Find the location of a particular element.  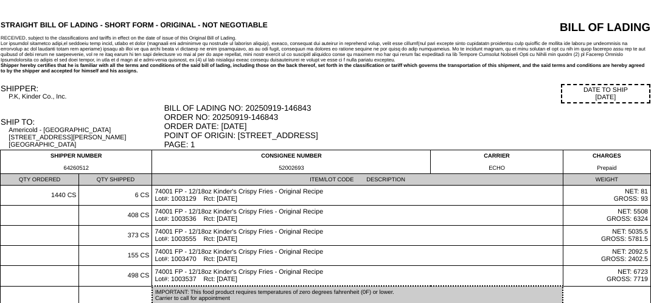

div: BILL OF LADING is located at coordinates (561, 27).